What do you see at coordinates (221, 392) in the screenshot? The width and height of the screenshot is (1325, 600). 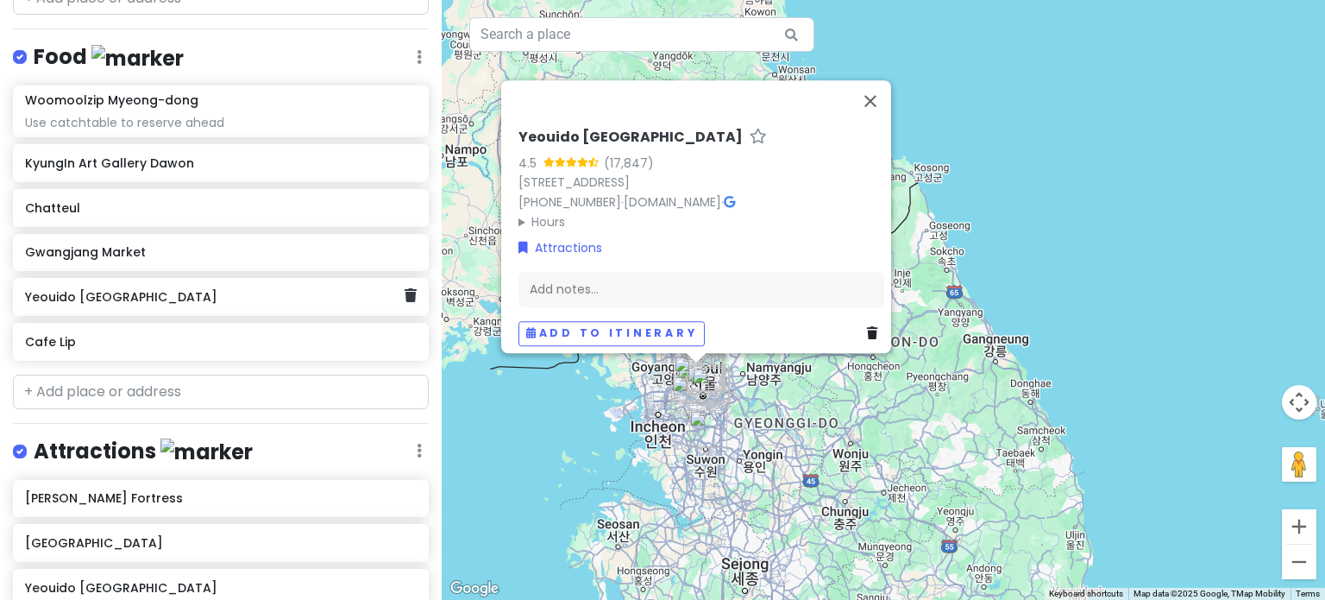 I see `input: + Add place or address` at bounding box center [221, 392].